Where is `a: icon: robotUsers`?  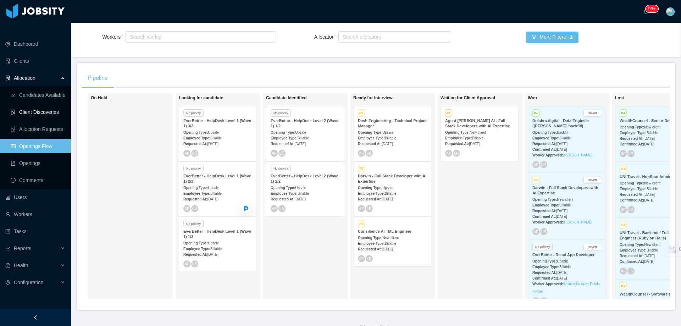 a: icon: robotUsers is located at coordinates (35, 197).